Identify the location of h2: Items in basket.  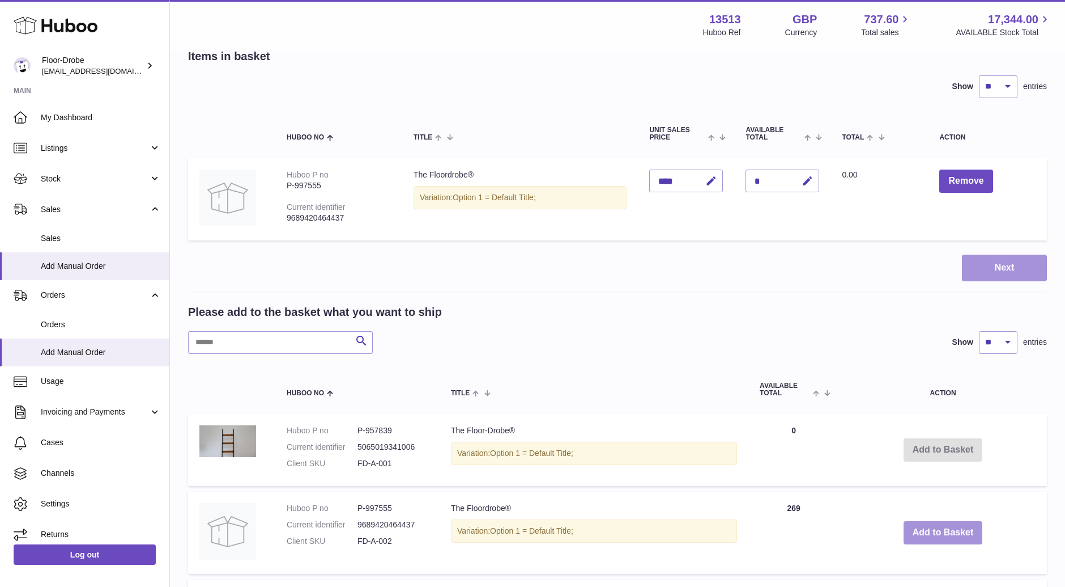
(229, 56).